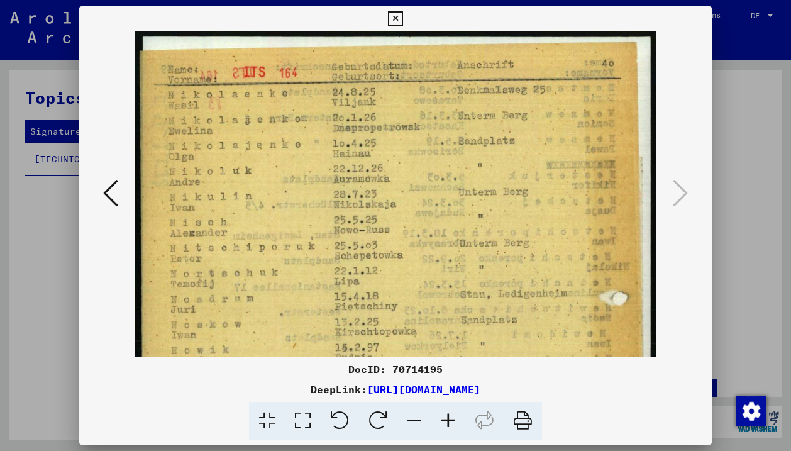 This screenshot has height=451, width=791. Describe the element at coordinates (752, 411) in the screenshot. I see `img: Zustimmung ändern` at that location.